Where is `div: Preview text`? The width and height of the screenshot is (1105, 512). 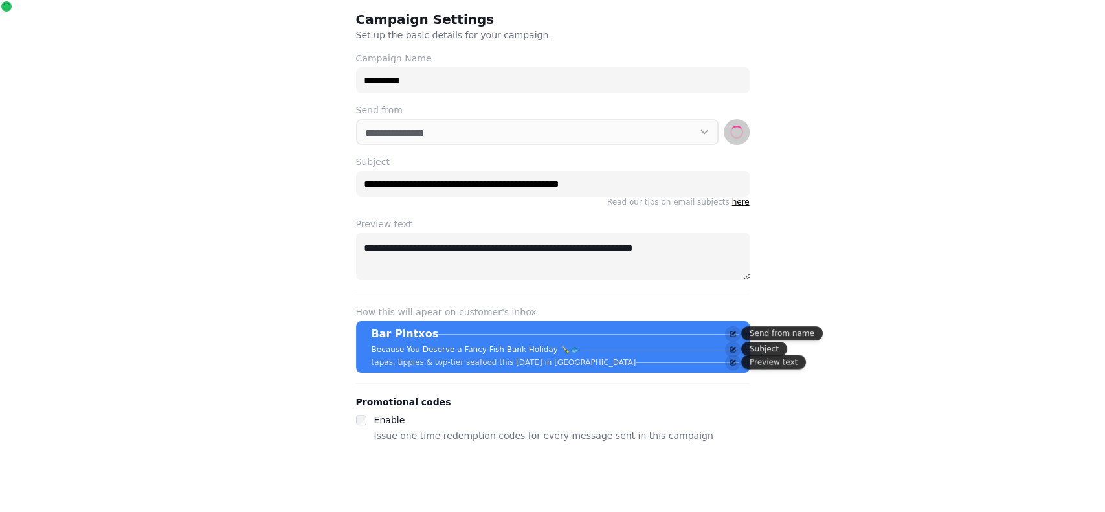
div: Preview text is located at coordinates (774, 362).